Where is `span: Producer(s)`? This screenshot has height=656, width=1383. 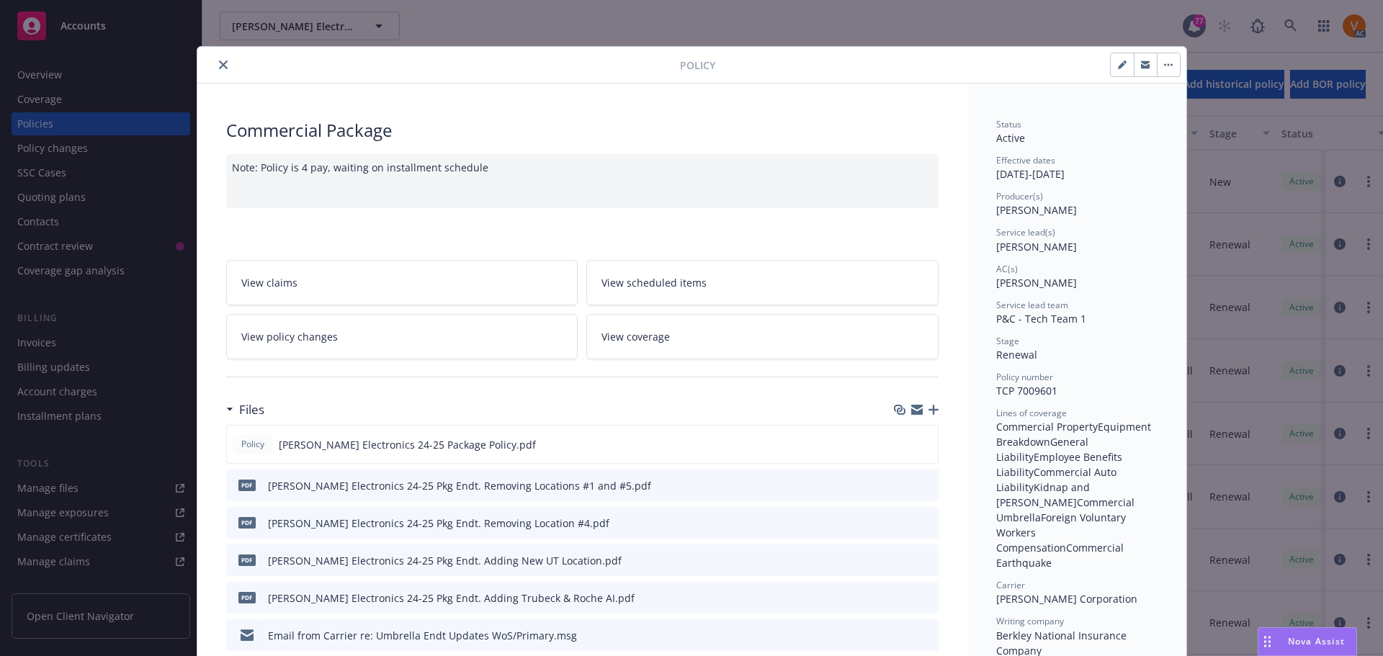 span: Producer(s) is located at coordinates (1019, 196).